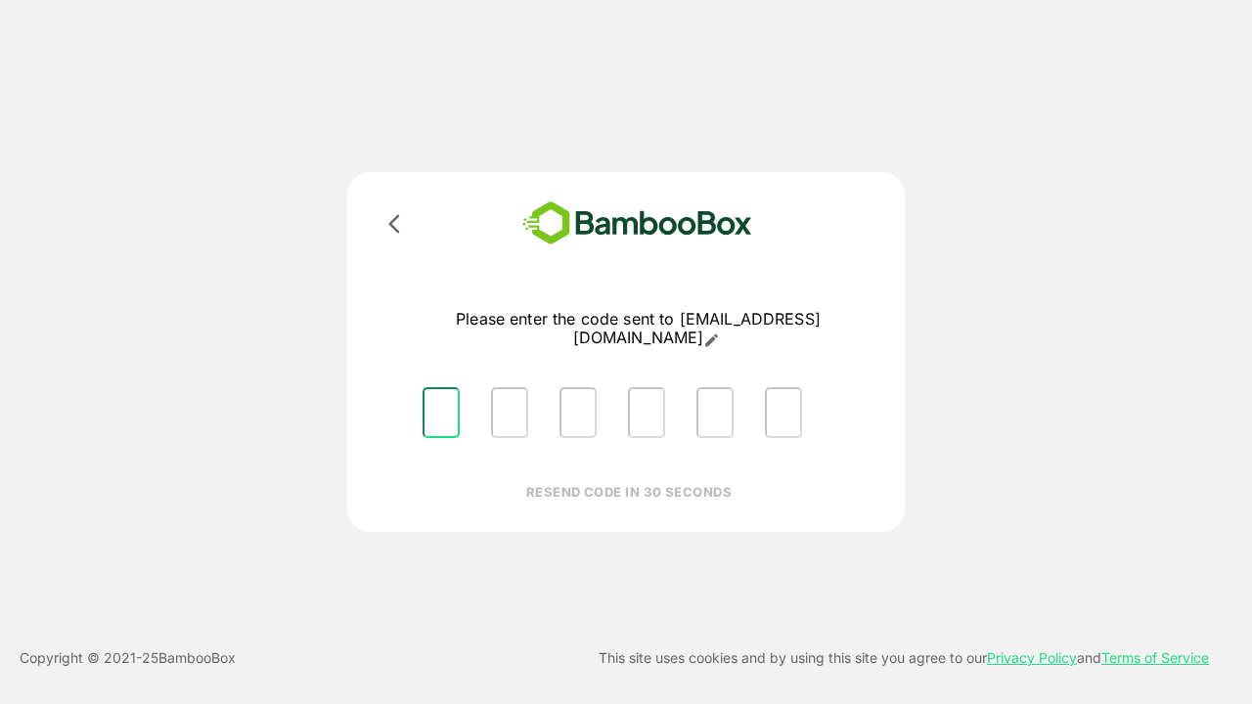 The height and width of the screenshot is (704, 1252). I want to click on input: Please enter OTP character 1, so click(441, 413).